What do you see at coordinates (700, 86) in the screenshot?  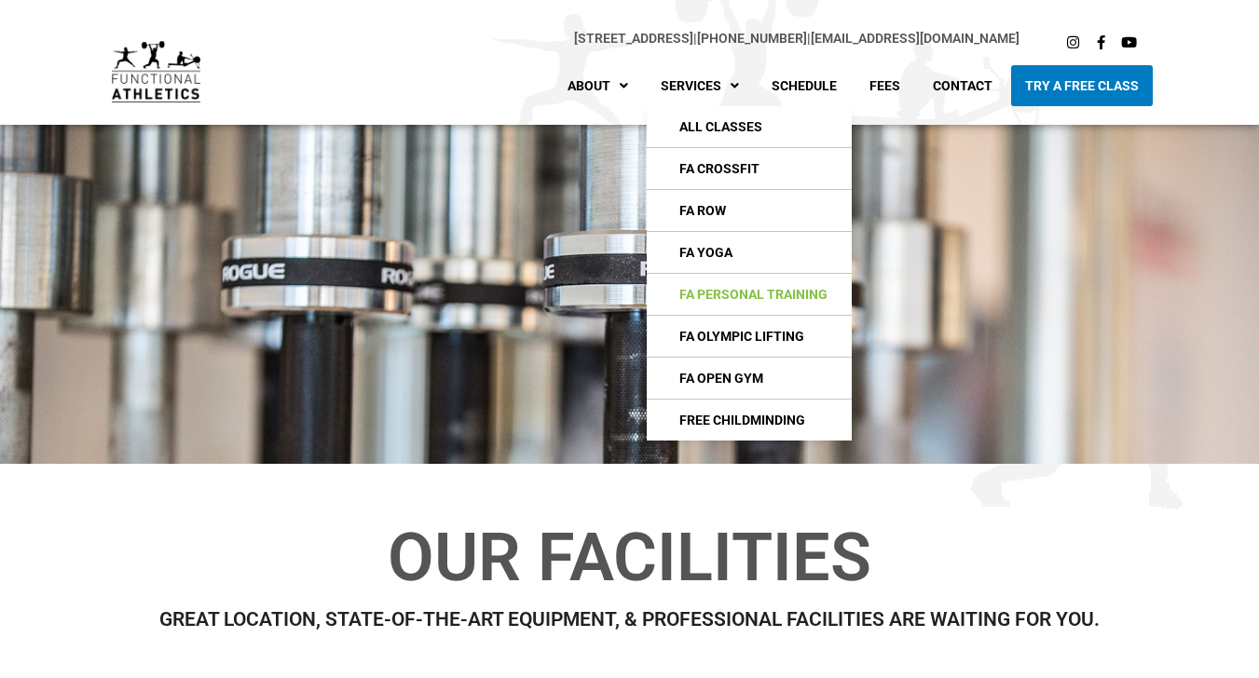 I see `a: Services` at bounding box center [700, 86].